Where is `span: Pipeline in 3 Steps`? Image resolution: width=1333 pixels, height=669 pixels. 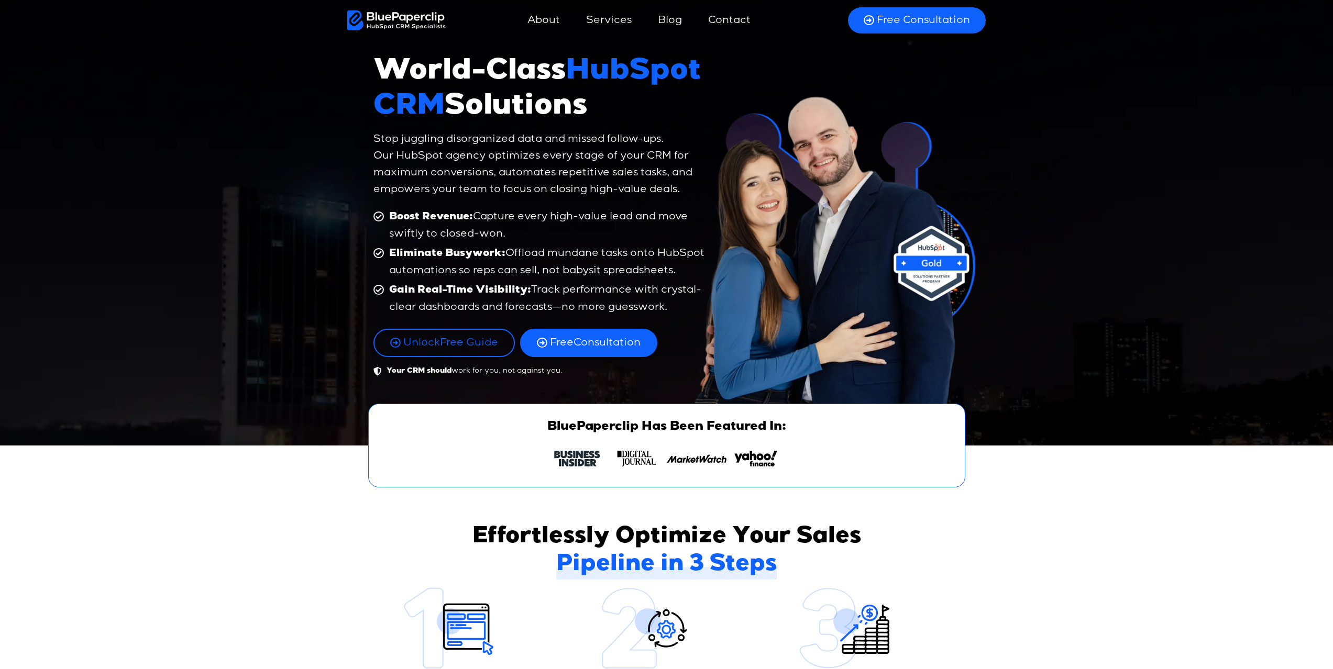
span: Pipeline in 3 Steps is located at coordinates (666, 566).